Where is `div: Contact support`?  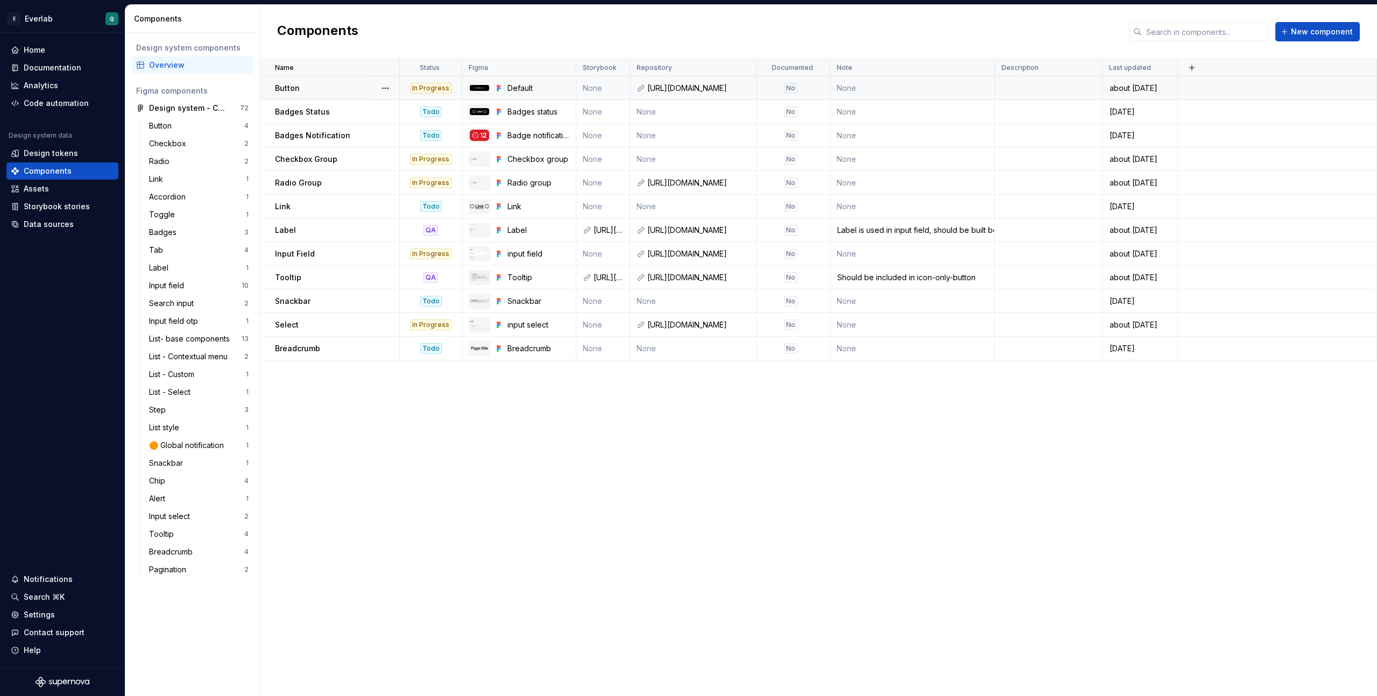
div: Contact support is located at coordinates (54, 633).